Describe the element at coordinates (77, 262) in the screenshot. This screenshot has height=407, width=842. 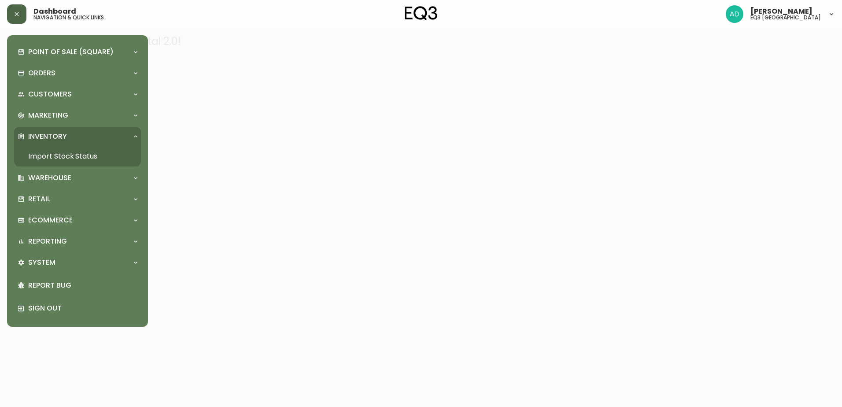
I see `div: System` at that location.